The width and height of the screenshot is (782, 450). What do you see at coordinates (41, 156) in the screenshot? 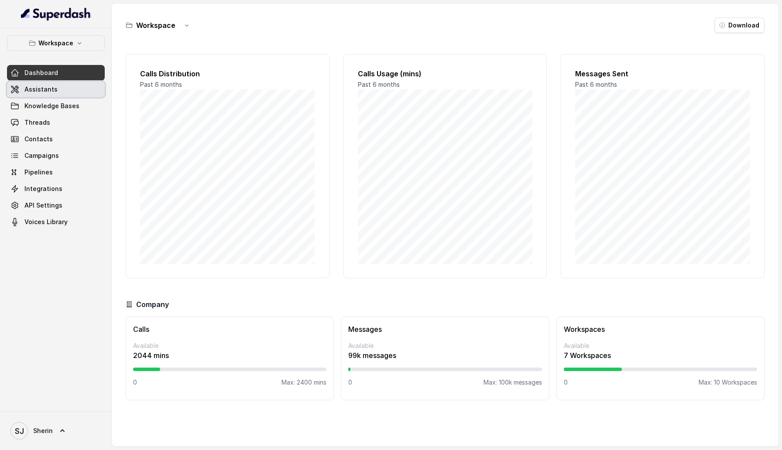
I see `span: Campaigns` at bounding box center [41, 156].